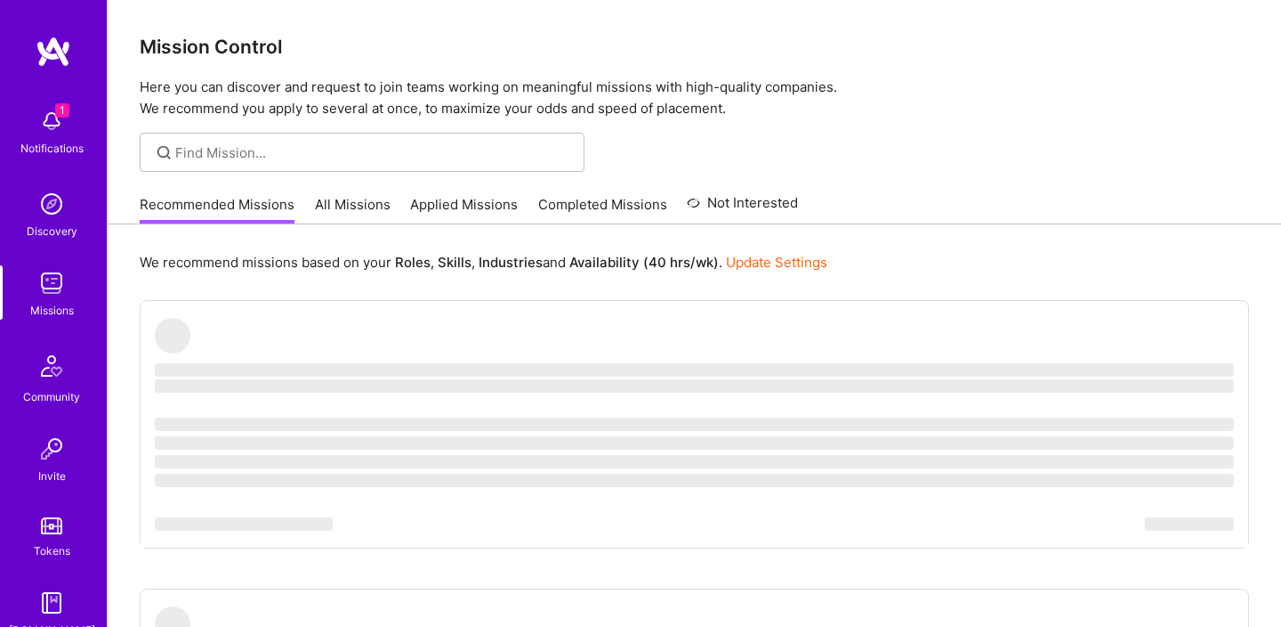 The image size is (1281, 627). Describe the element at coordinates (52, 310) in the screenshot. I see `div: Missions` at that location.